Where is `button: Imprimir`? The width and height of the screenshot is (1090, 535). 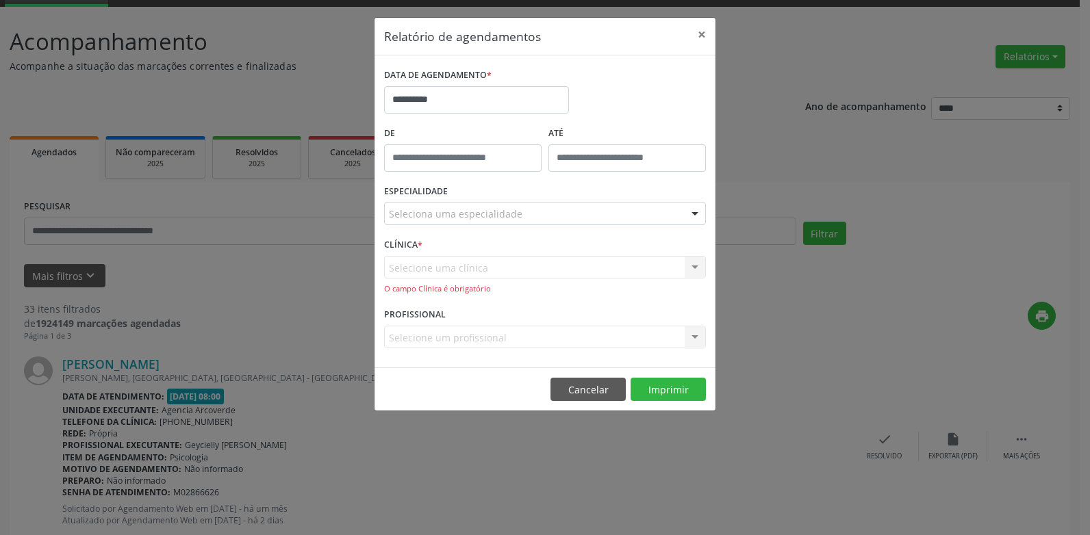
button: Imprimir is located at coordinates (668, 390).